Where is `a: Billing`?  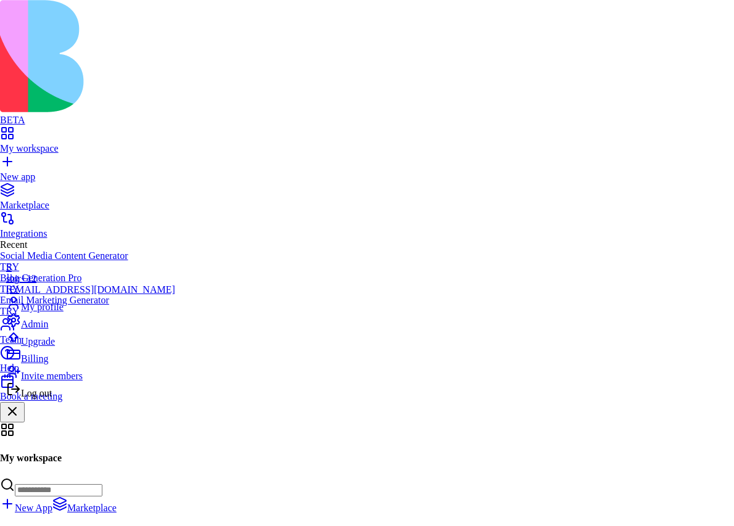 a: Billing is located at coordinates (91, 356).